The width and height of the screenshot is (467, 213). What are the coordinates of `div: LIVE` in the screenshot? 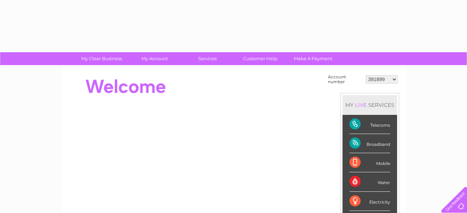 It's located at (361, 105).